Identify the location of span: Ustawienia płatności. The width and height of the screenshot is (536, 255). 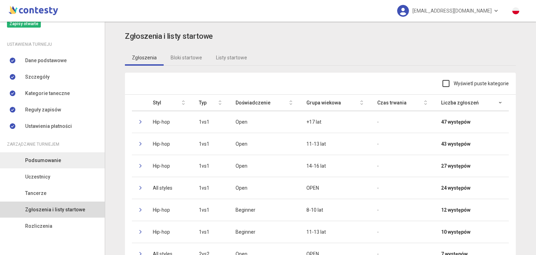
(49, 126).